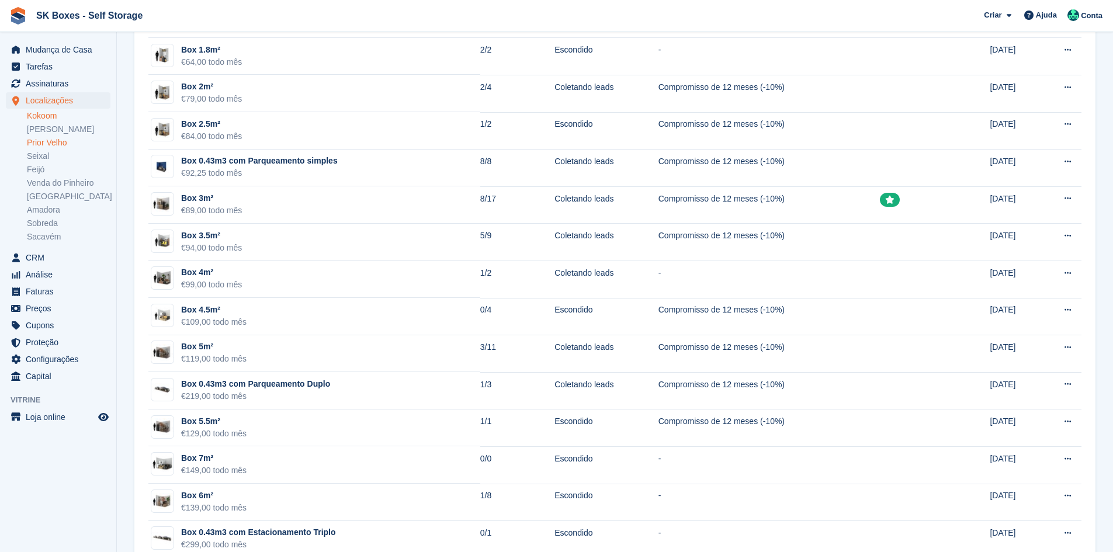 The width and height of the screenshot is (1113, 552). Describe the element at coordinates (214, 458) in the screenshot. I see `div: Box 7m²` at that location.